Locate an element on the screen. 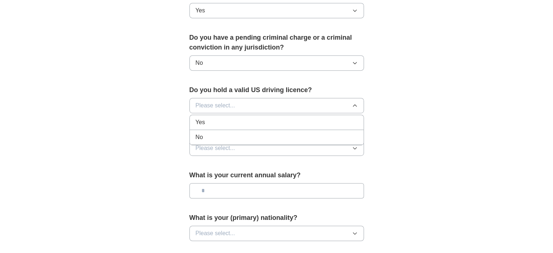 The width and height of the screenshot is (553, 253). label: What is your current annual salary? is located at coordinates (277, 175).